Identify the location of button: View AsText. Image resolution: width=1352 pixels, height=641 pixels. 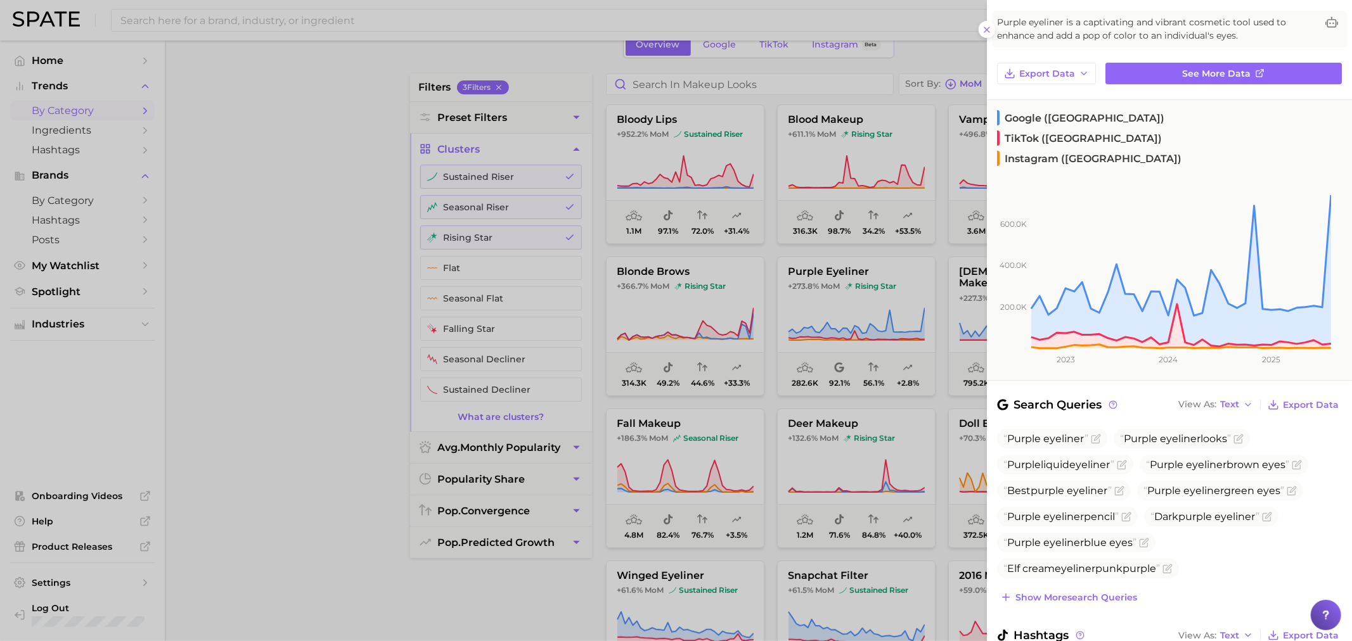
(1216, 405).